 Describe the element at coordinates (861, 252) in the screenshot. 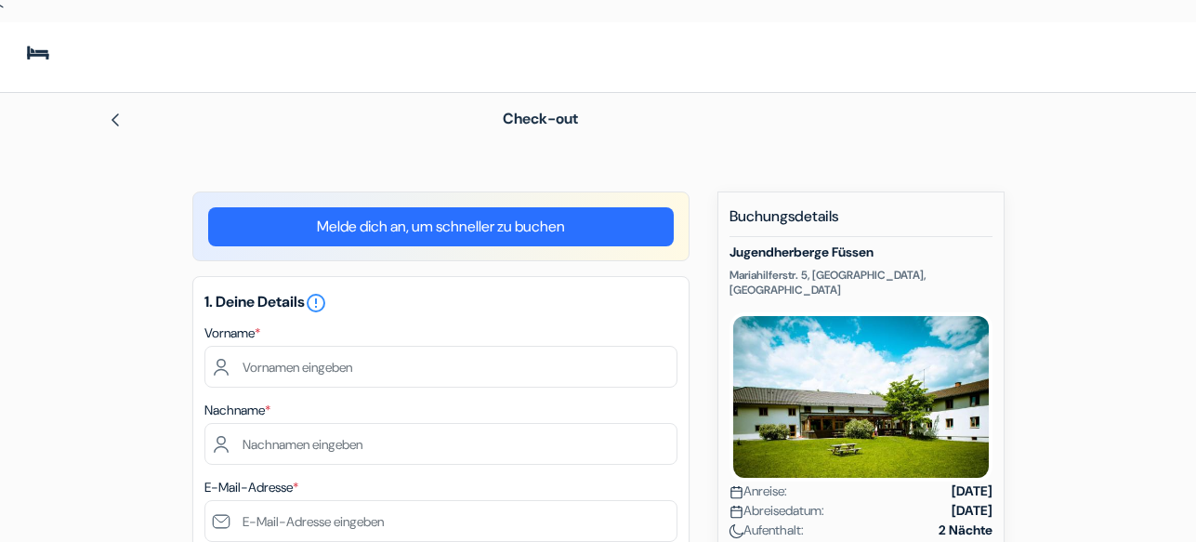

I see `h5: Jugendherberge Füssen` at that location.